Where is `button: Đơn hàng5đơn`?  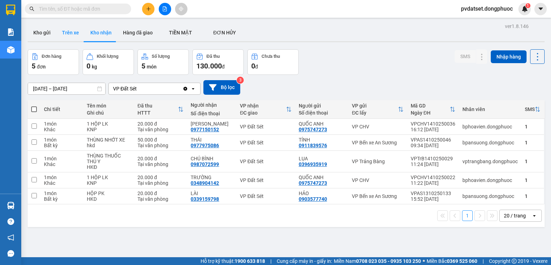
button: Đơn hàng5đơn is located at coordinates (53, 62).